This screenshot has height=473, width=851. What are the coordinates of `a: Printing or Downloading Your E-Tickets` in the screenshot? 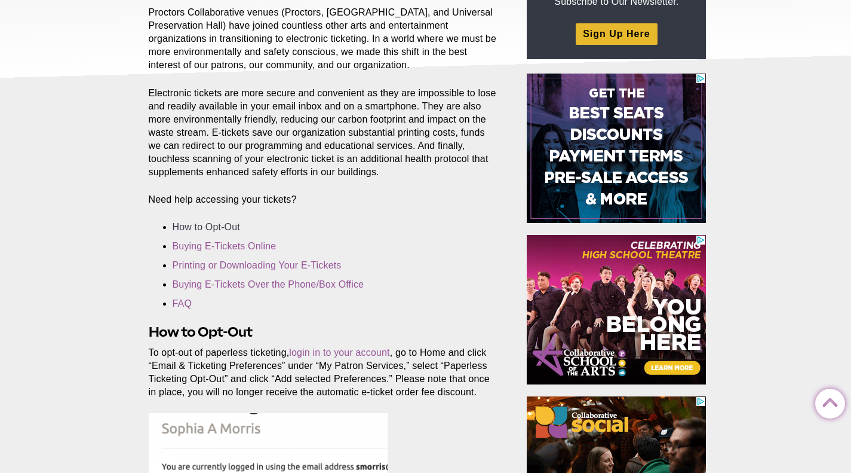 It's located at (257, 265).